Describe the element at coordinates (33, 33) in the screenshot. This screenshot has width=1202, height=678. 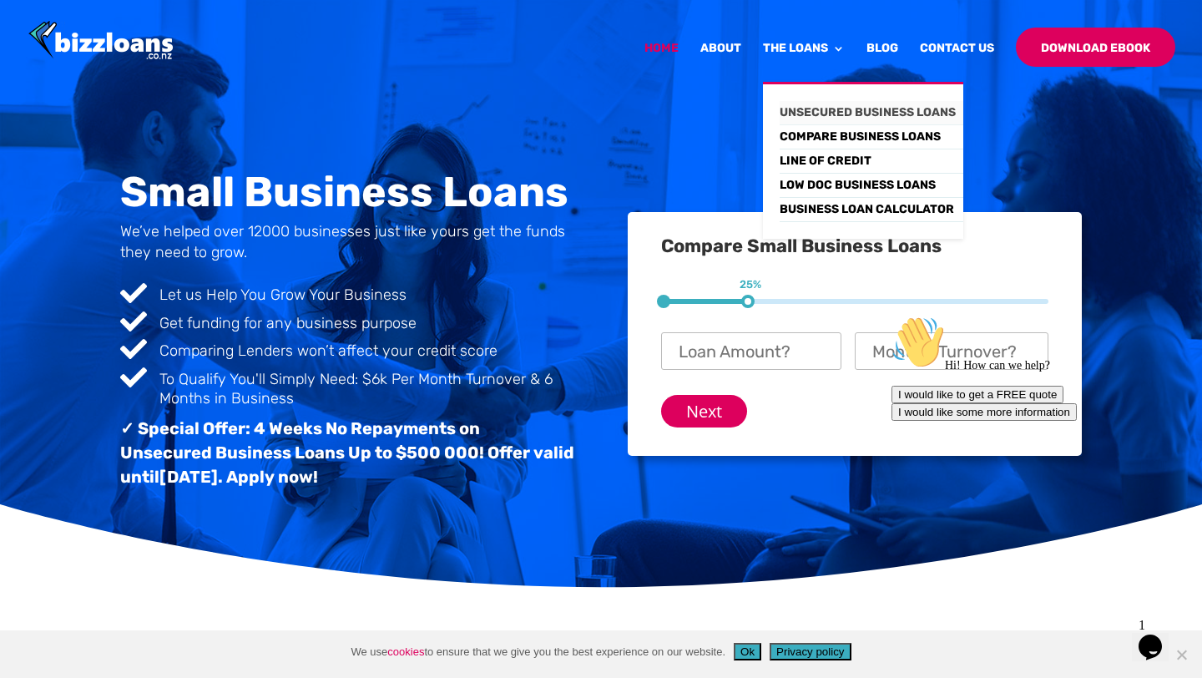
I see `img: :wave:` at that location.